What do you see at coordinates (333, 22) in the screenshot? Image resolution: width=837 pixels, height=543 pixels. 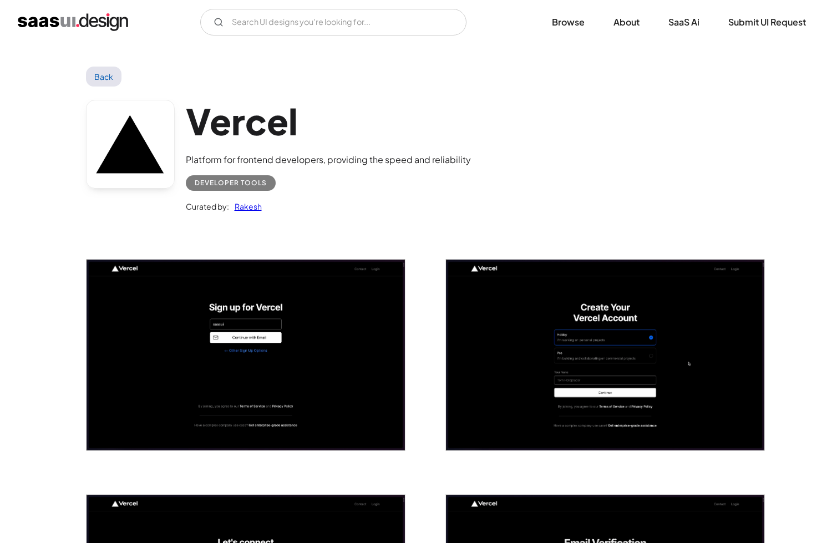 I see `input: Search UI designs you're looking for...` at bounding box center [333, 22].